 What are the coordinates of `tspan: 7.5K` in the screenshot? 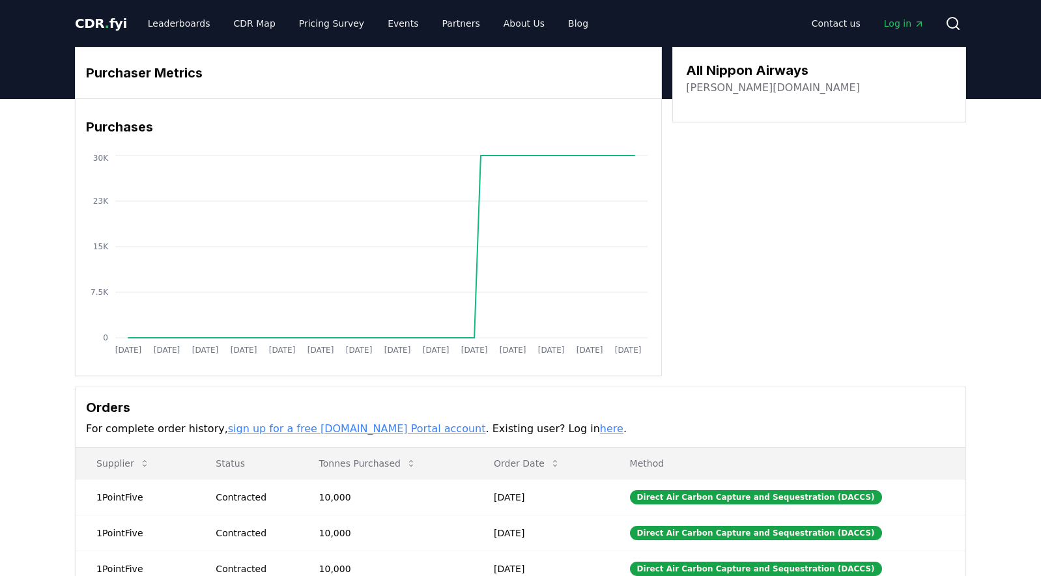 It's located at (100, 292).